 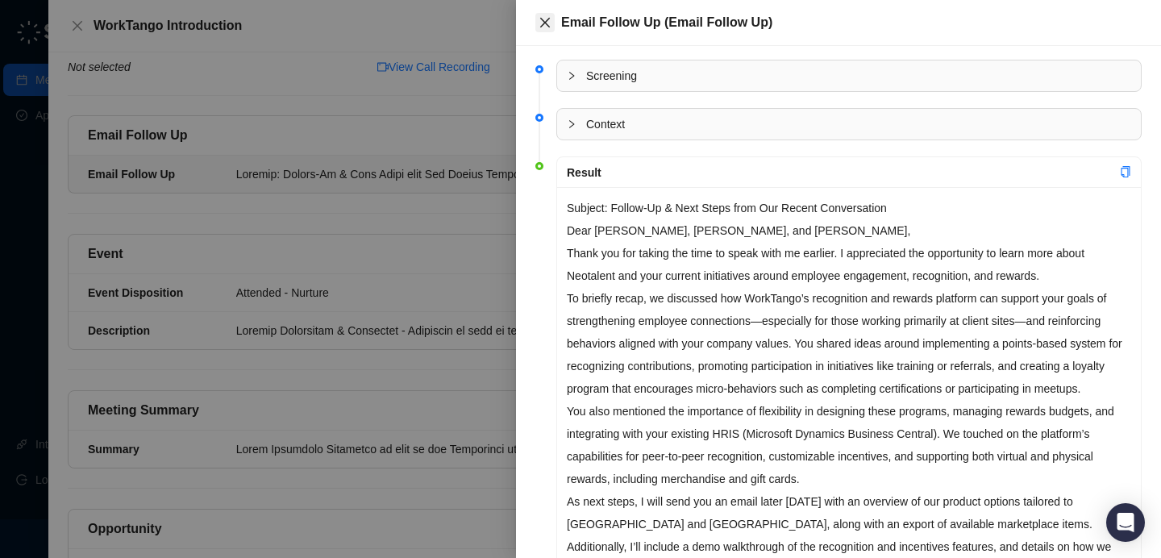 I want to click on span: Context, so click(x=859, y=124).